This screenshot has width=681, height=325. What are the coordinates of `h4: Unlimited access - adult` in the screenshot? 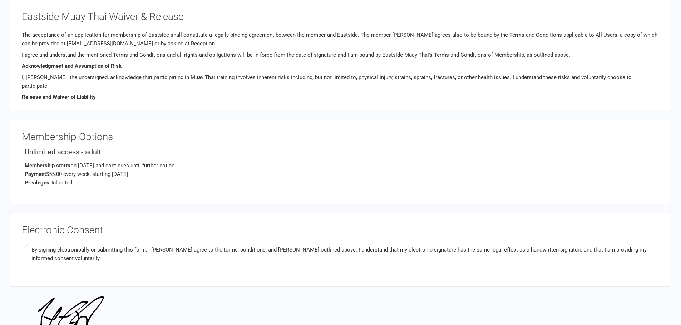 It's located at (342, 152).